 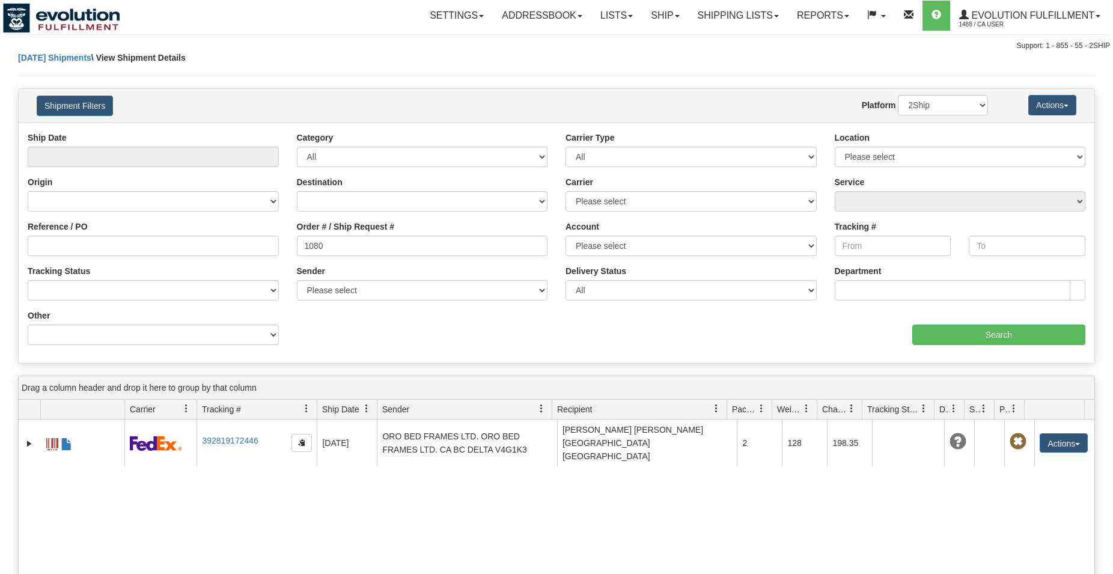 What do you see at coordinates (583, 227) in the screenshot?
I see `label: Account` at bounding box center [583, 227].